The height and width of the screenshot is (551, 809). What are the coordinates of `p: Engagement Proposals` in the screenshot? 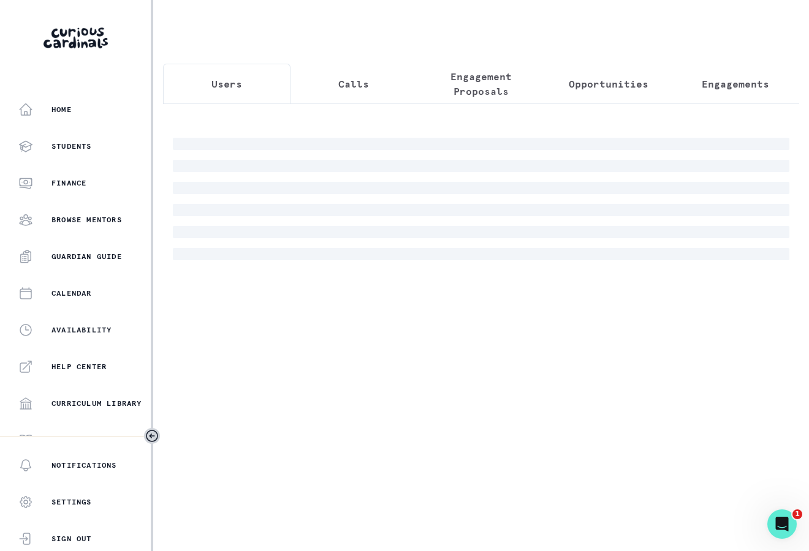 It's located at (481, 84).